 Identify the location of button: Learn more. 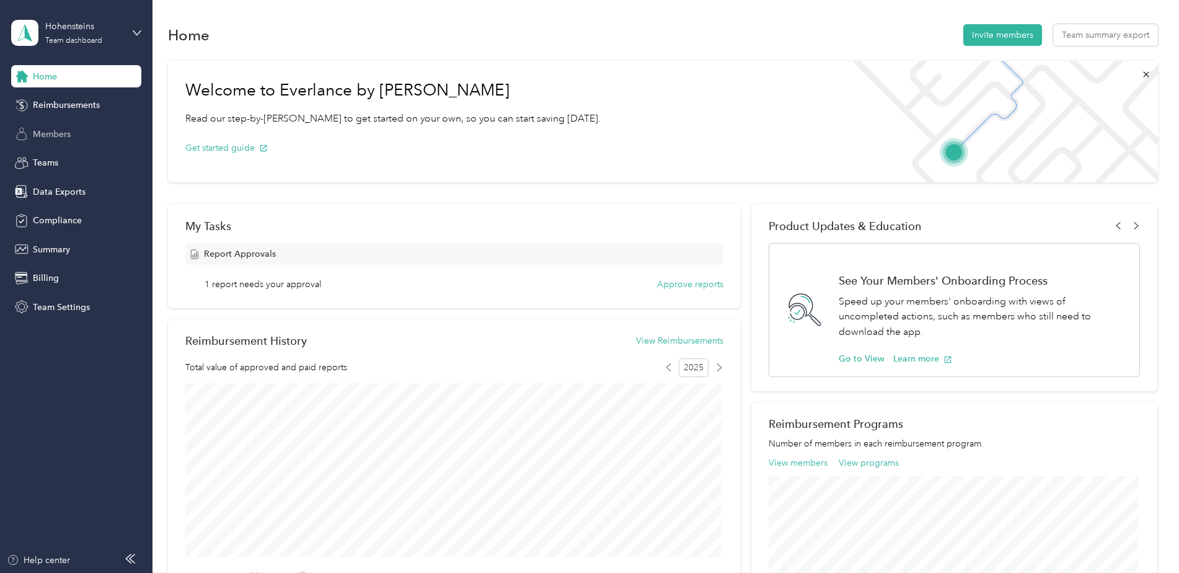
(922, 358).